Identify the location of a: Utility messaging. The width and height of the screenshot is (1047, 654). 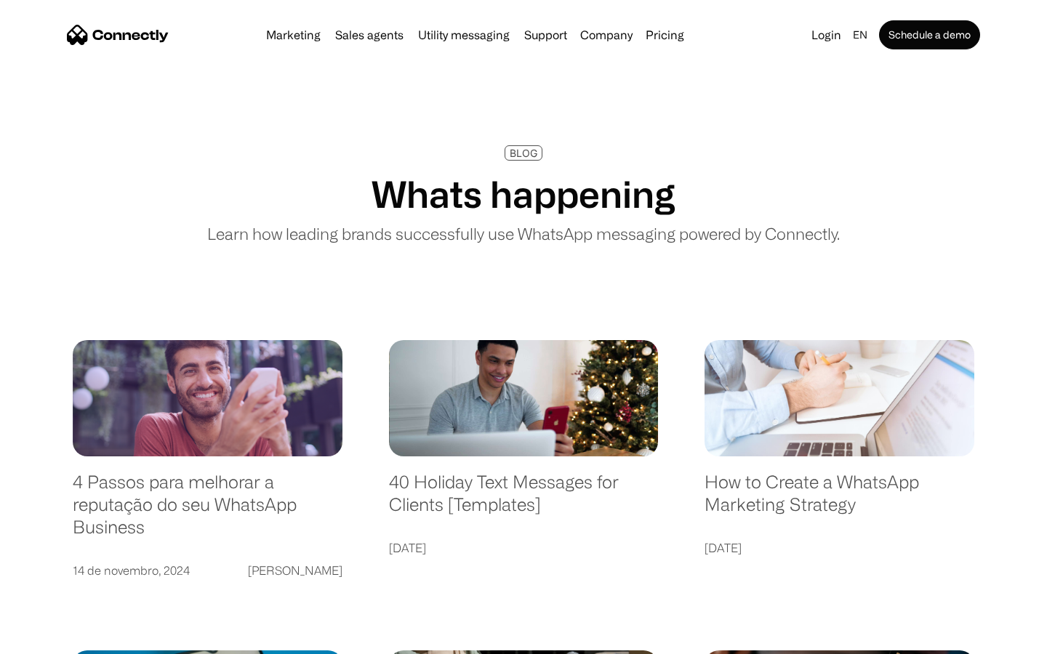
(464, 35).